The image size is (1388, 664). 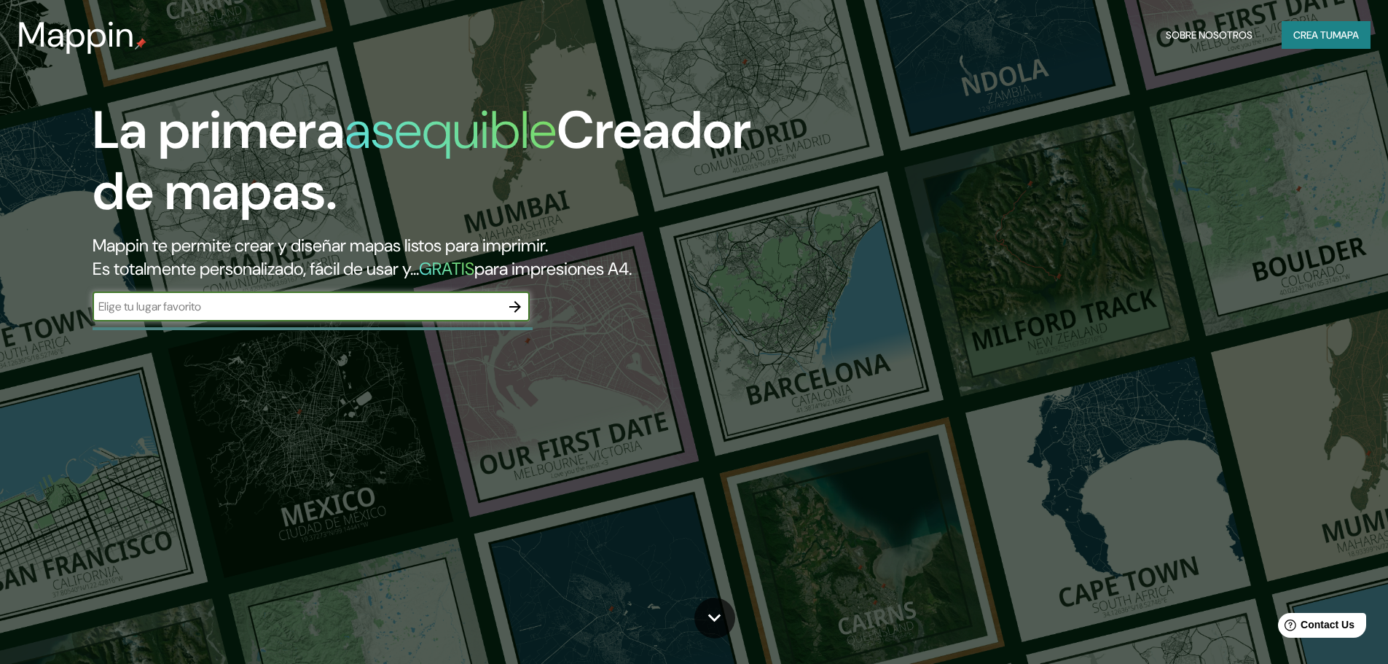 What do you see at coordinates (447, 268) in the screenshot?
I see `font: GRATIS` at bounding box center [447, 268].